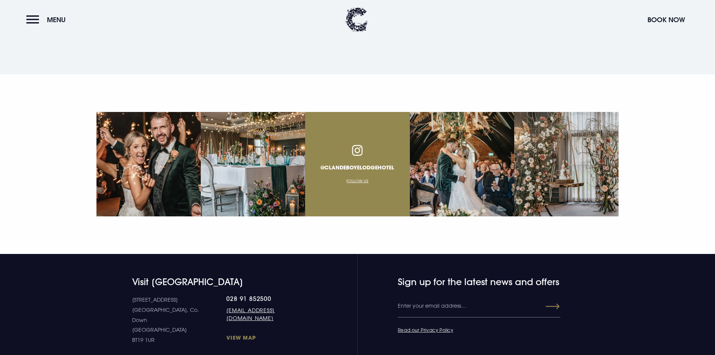  What do you see at coordinates (666, 20) in the screenshot?
I see `button: Book Now` at bounding box center [666, 20].